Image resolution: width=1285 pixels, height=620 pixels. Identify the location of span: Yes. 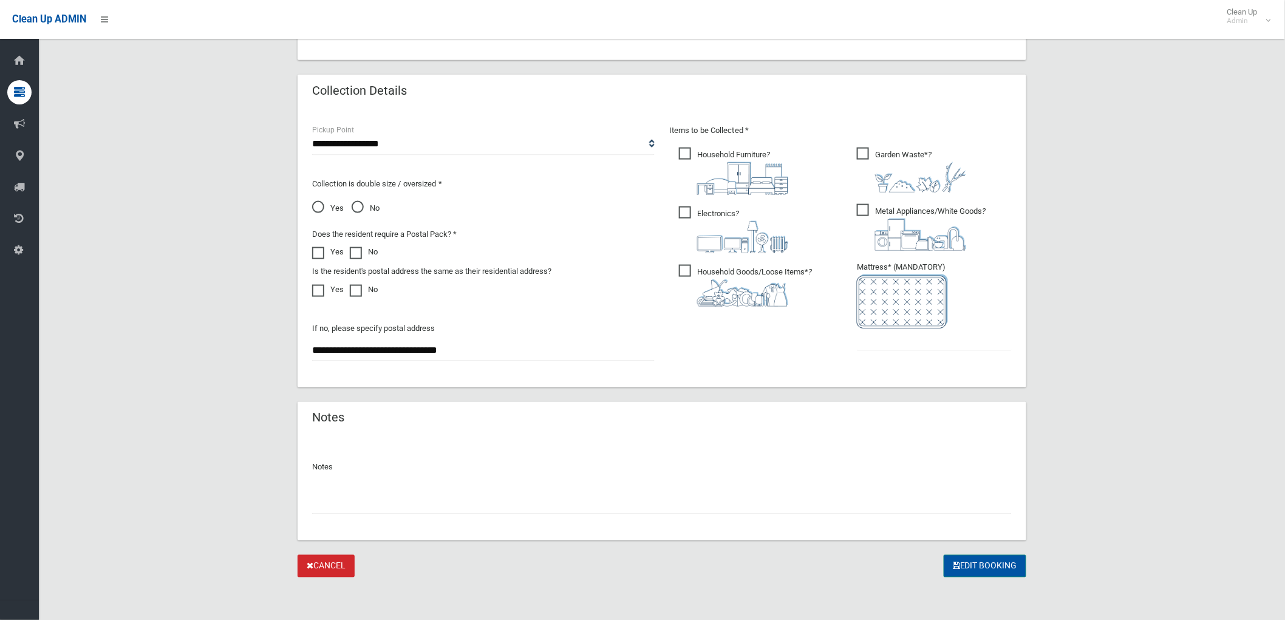
(328, 208).